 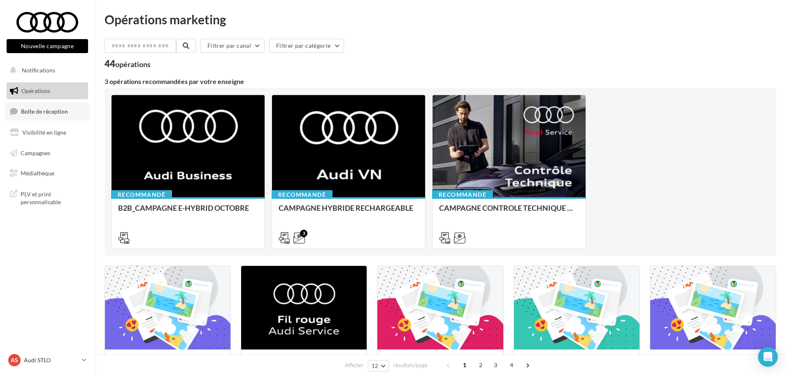 What do you see at coordinates (44, 132) in the screenshot?
I see `span: Visibilité en ligne` at bounding box center [44, 132].